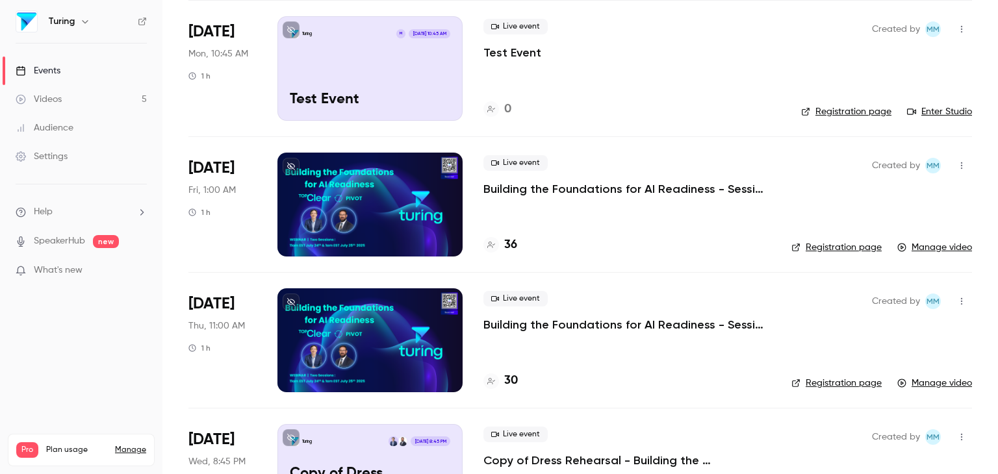 The height and width of the screenshot is (474, 998). What do you see at coordinates (627, 189) in the screenshot?
I see `a: Building the Foundations for AI Readiness - Session Two` at bounding box center [627, 189].